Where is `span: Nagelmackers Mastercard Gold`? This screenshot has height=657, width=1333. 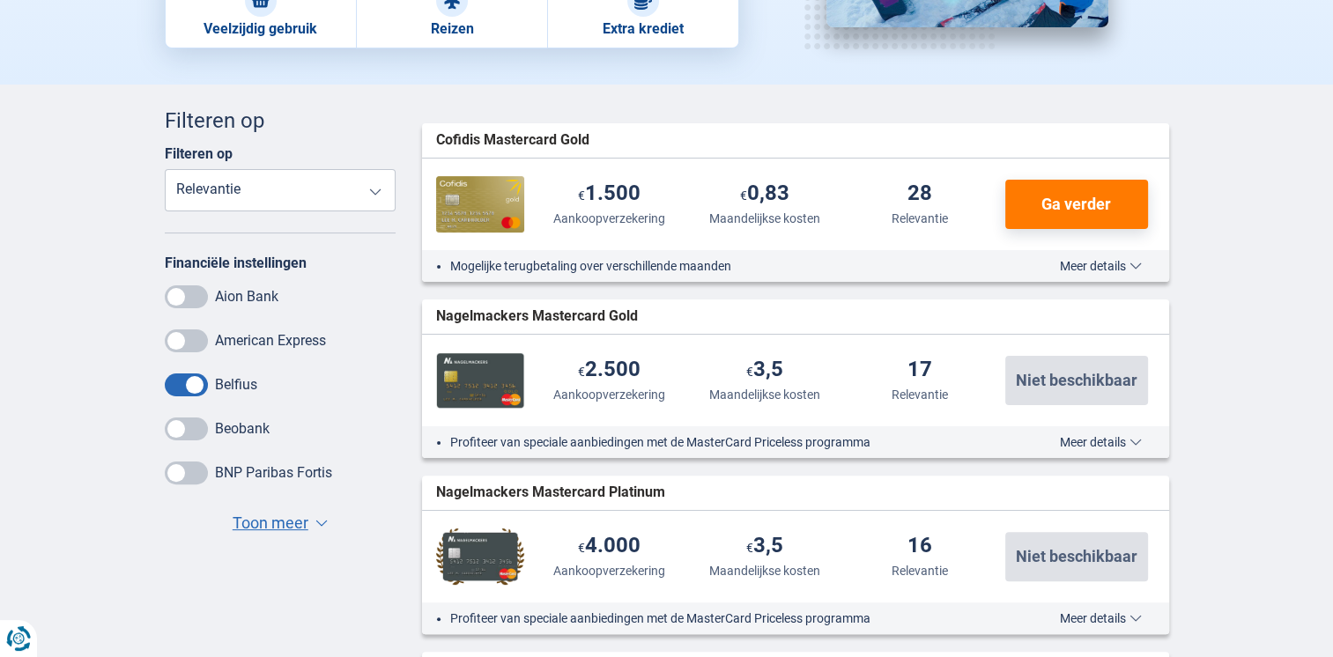 span: Nagelmackers Mastercard Gold is located at coordinates (537, 316).